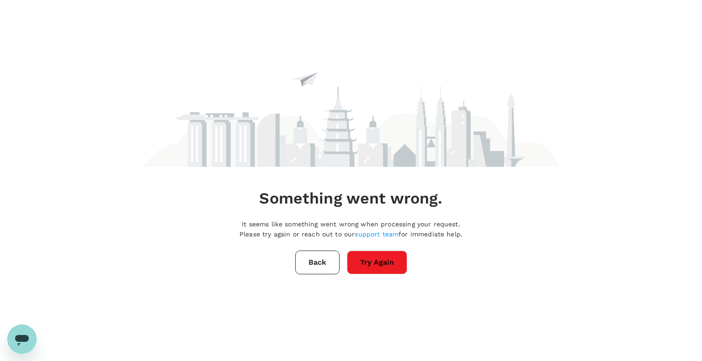 The height and width of the screenshot is (361, 702). I want to click on button: Try Again, so click(377, 263).